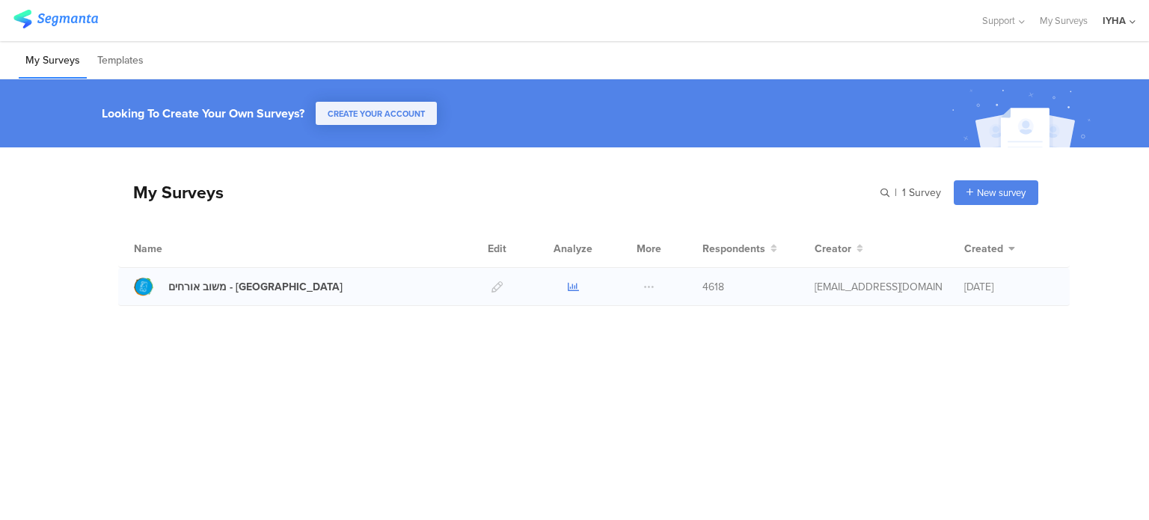 The height and width of the screenshot is (520, 1149). What do you see at coordinates (170, 192) in the screenshot?
I see `div: My Surveys` at bounding box center [170, 192].